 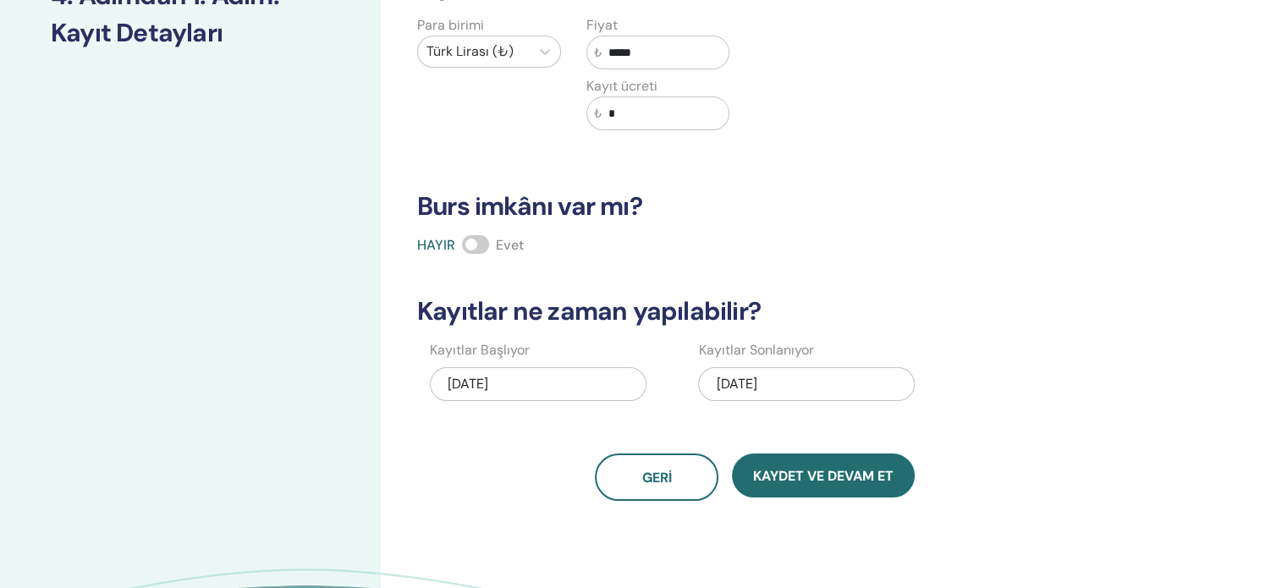 I want to click on button: Kaydet ve Devam Et, so click(x=823, y=475).